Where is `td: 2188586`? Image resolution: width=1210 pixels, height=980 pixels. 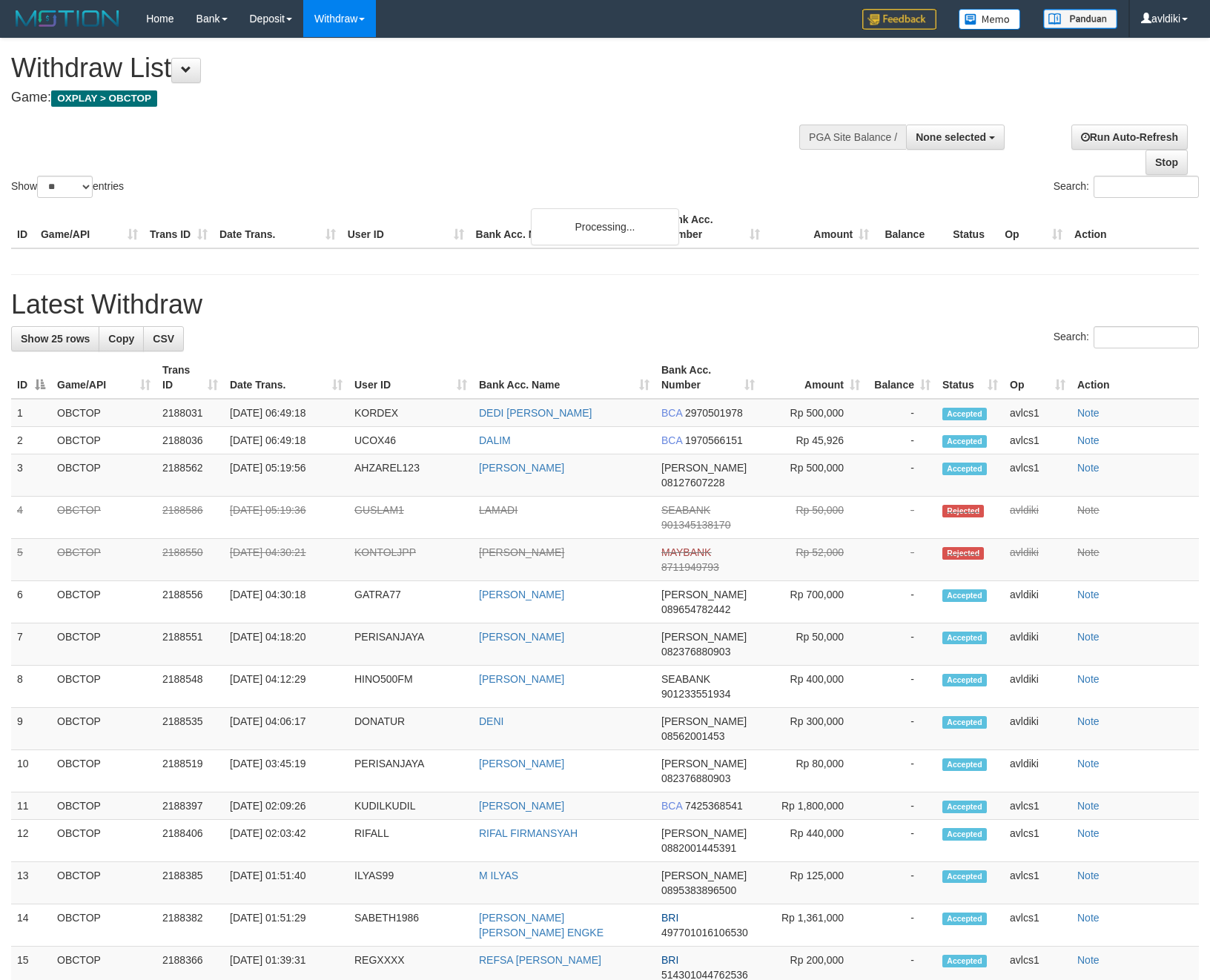 td: 2188586 is located at coordinates (190, 518).